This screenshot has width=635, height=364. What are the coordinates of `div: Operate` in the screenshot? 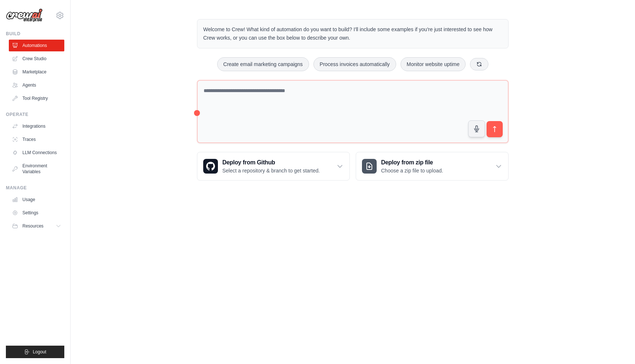 It's located at (35, 115).